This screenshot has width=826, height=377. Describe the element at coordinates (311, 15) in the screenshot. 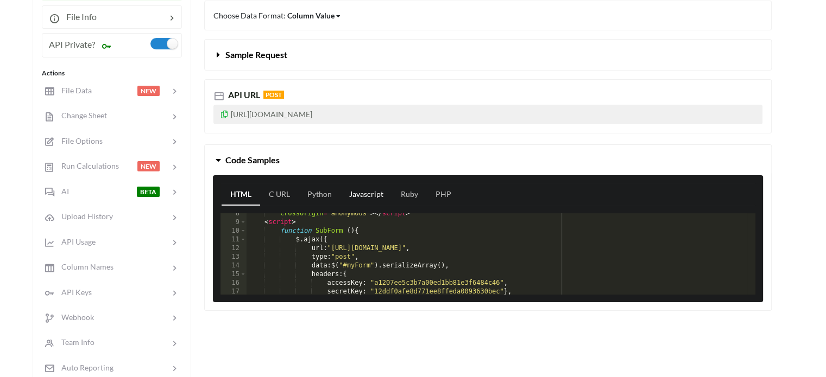

I see `div: Column Value` at that location.